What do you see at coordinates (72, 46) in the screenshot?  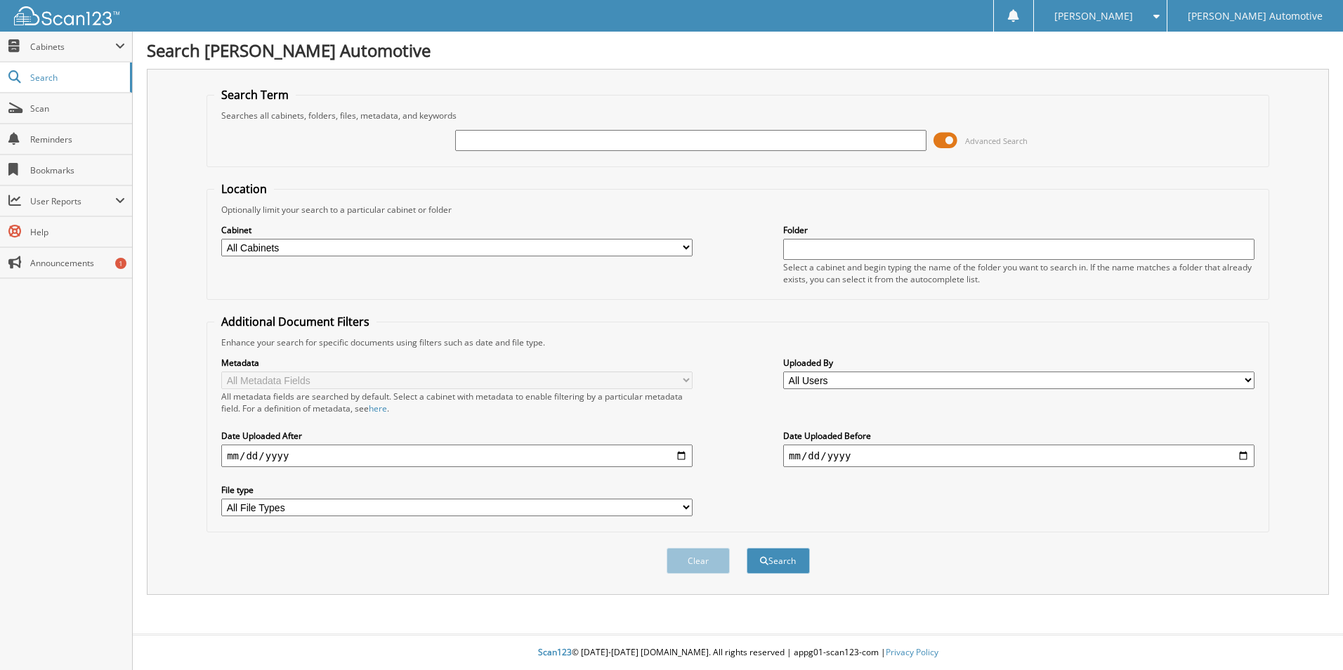 I see `span: Cabinets` at bounding box center [72, 46].